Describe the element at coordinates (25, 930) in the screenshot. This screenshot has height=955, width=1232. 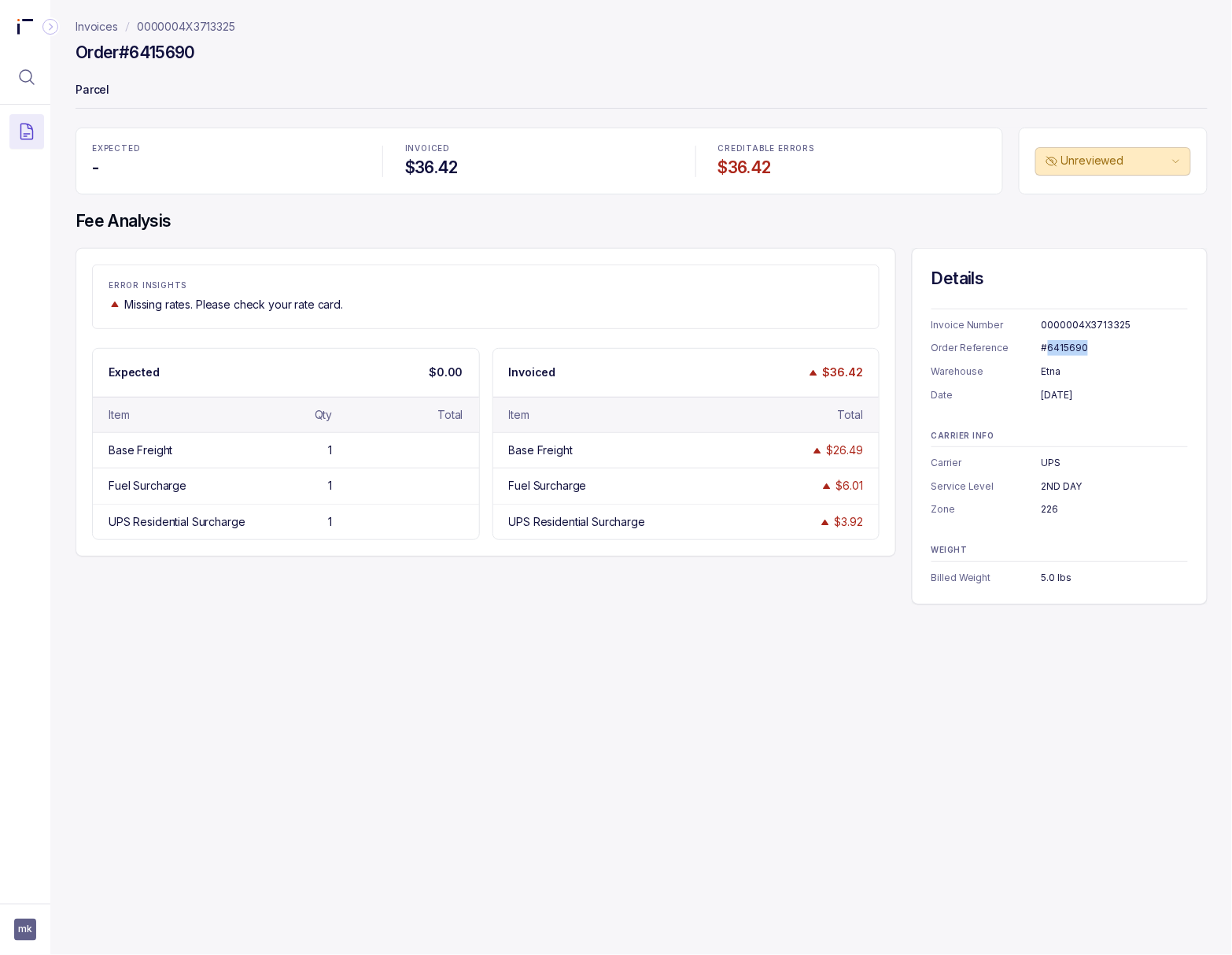
I see `button: User initials` at that location.